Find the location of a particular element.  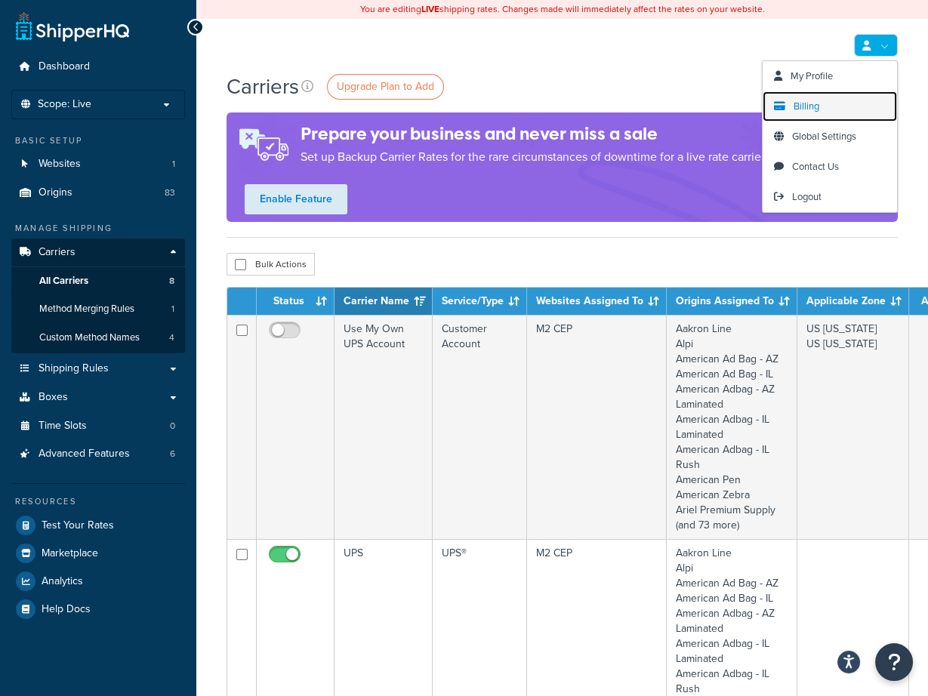

li: Custom Method Names is located at coordinates (98, 337).